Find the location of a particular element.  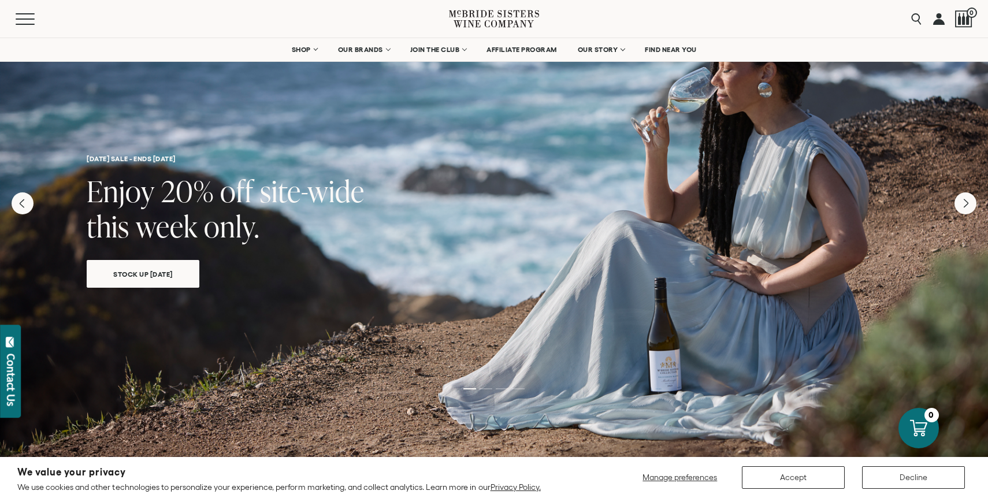

span: Manage preferences is located at coordinates (680, 477).